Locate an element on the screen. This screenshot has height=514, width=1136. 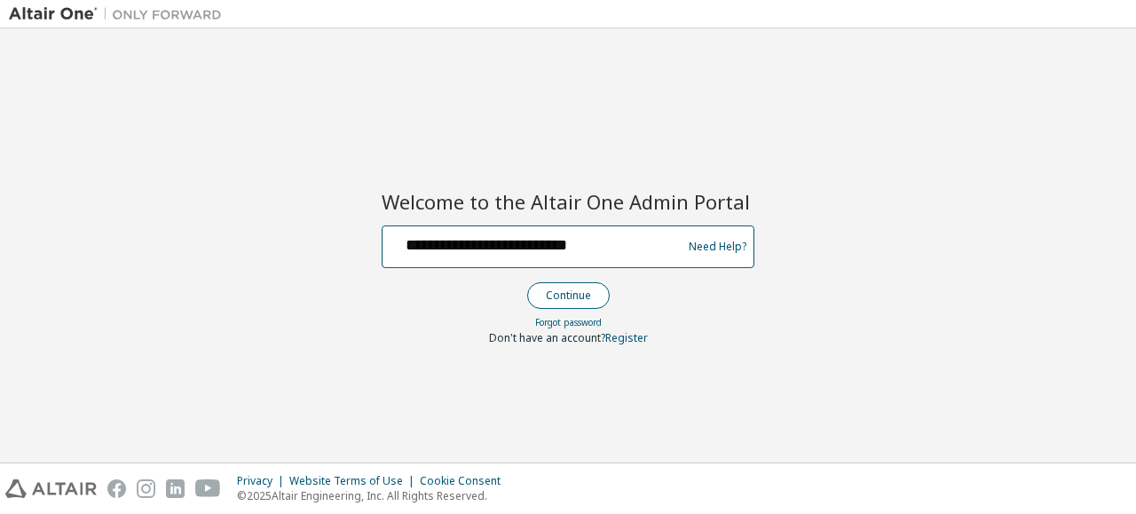
img: linkedin.svg is located at coordinates (175, 488).